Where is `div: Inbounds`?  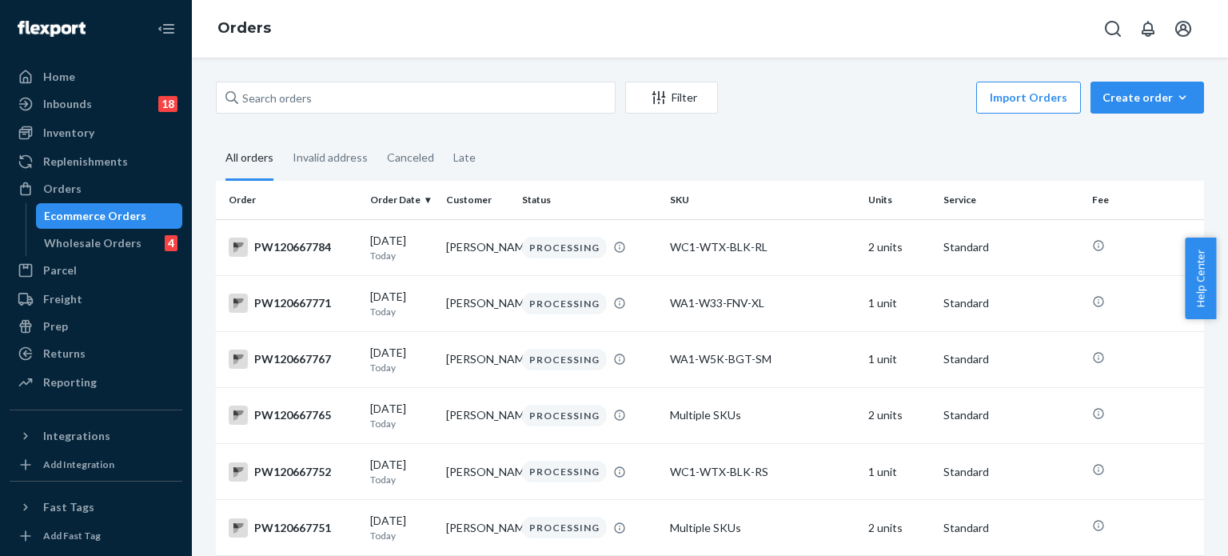
div: Inbounds is located at coordinates (67, 104).